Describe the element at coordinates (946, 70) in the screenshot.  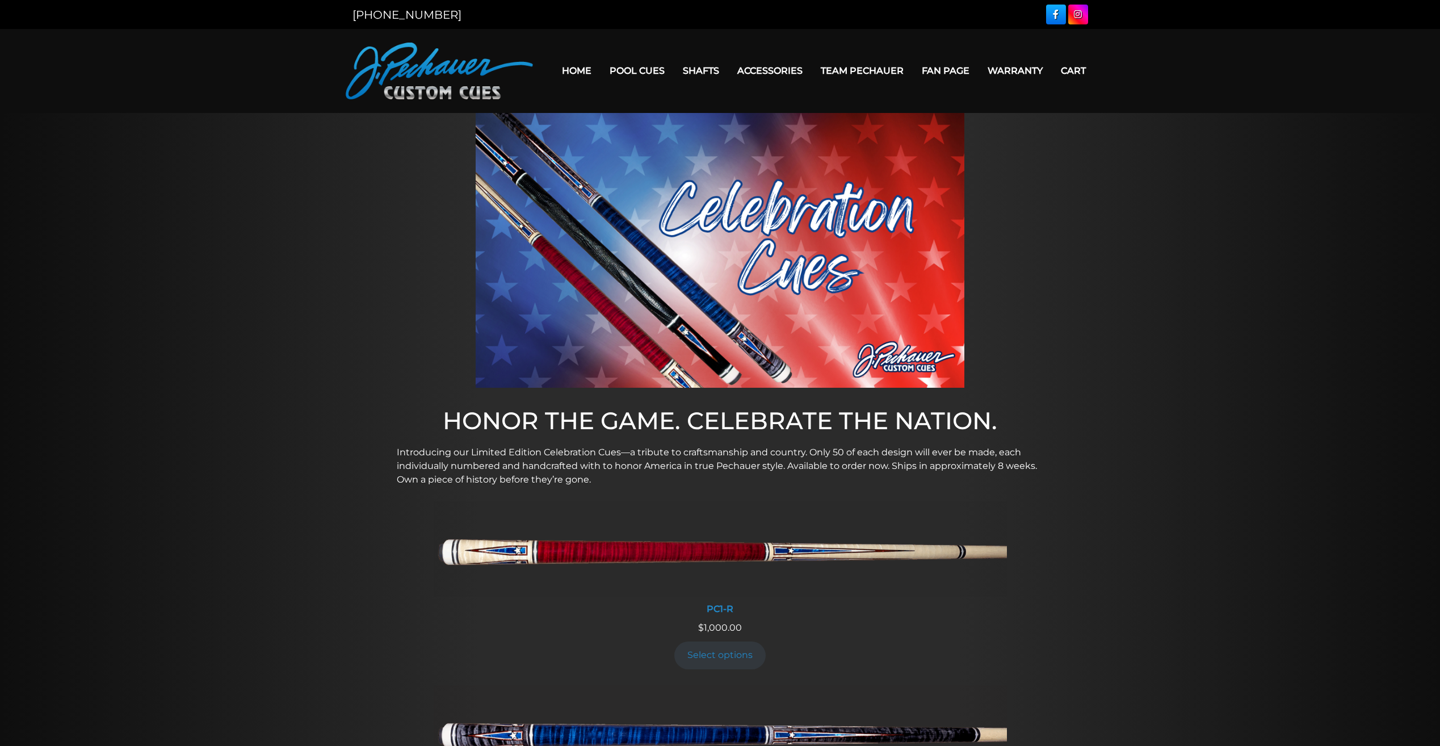
I see `a: Fan Page` at that location.